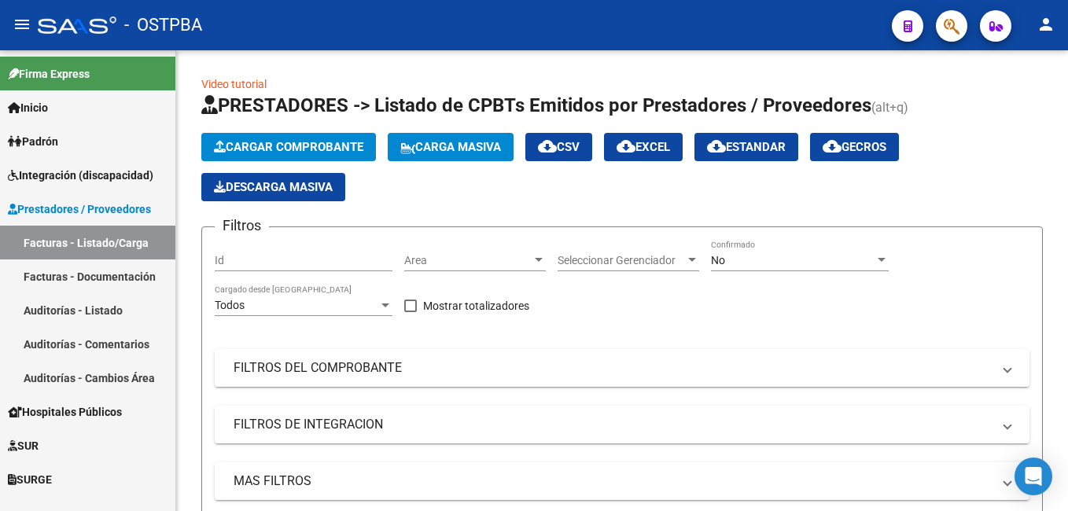 The height and width of the screenshot is (511, 1068). What do you see at coordinates (537, 105) in the screenshot?
I see `span: PRESTADORES -> Listado de CPBTs Emitidos por Prestadores / Proveedores` at bounding box center [537, 105].